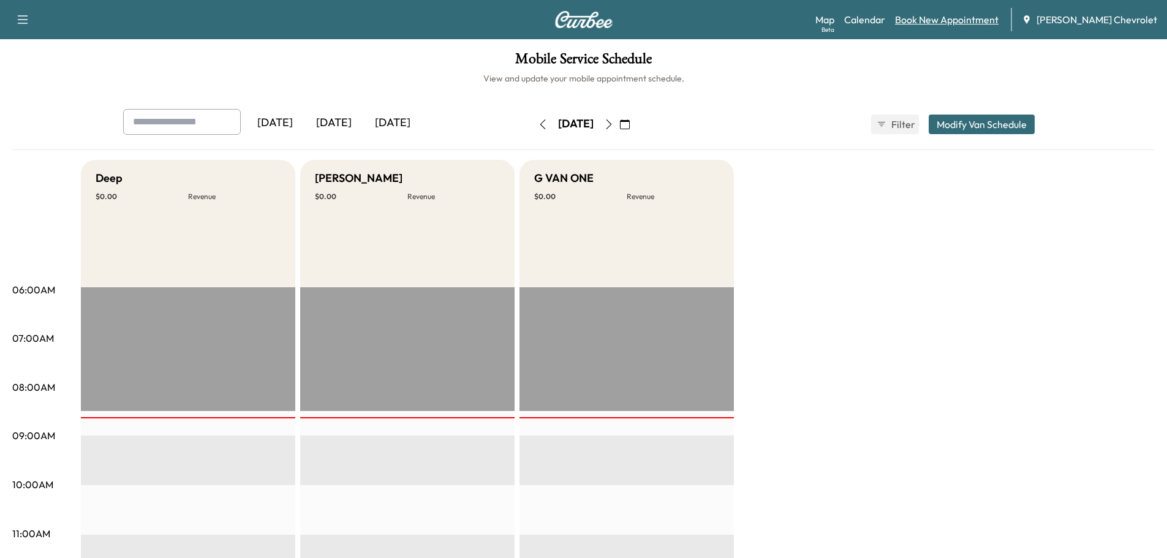  What do you see at coordinates (34, 436) in the screenshot?
I see `p: 09:00AM` at bounding box center [34, 436].